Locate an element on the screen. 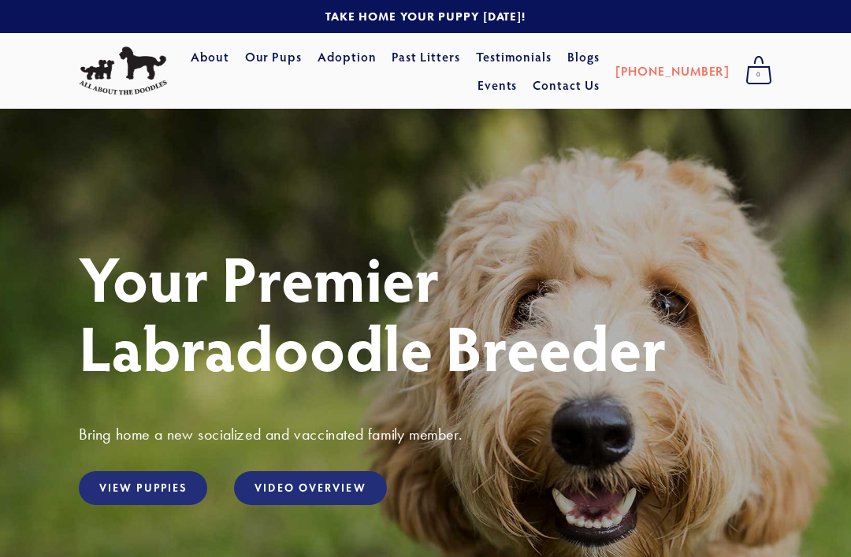 Image resolution: width=851 pixels, height=557 pixels. h1: Your Premier Labradoodle Breeder is located at coordinates (426, 312).